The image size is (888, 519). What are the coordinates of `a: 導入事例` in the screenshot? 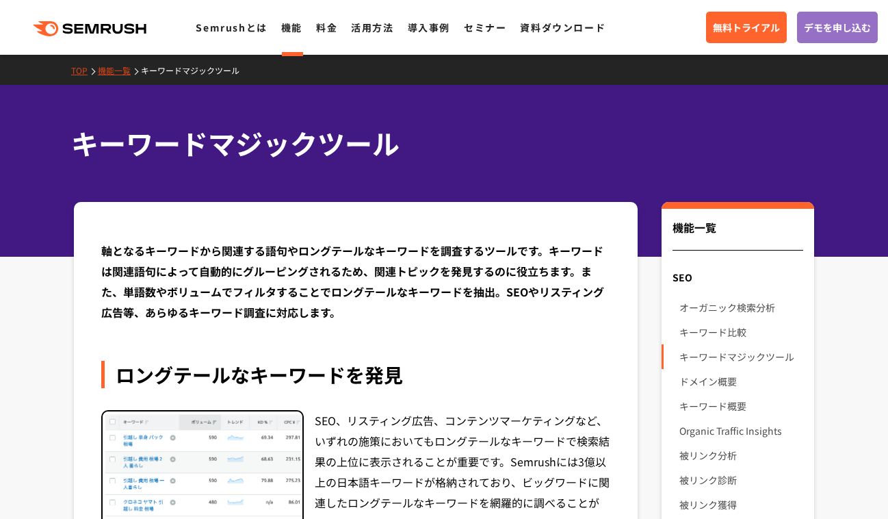 It's located at (429, 27).